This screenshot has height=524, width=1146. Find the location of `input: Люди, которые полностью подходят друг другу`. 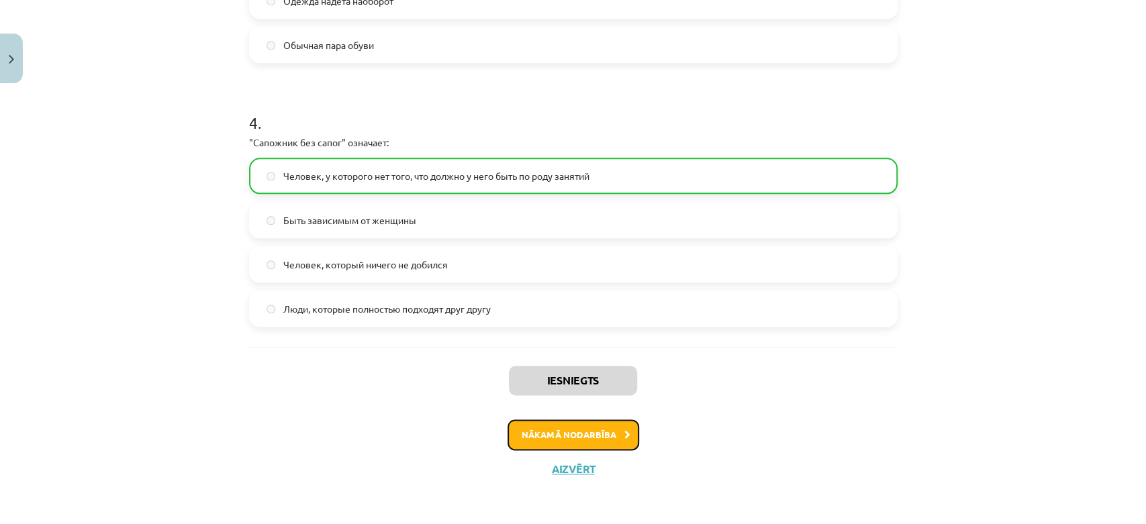

input: Люди, которые полностью подходят друг другу is located at coordinates (271, 309).